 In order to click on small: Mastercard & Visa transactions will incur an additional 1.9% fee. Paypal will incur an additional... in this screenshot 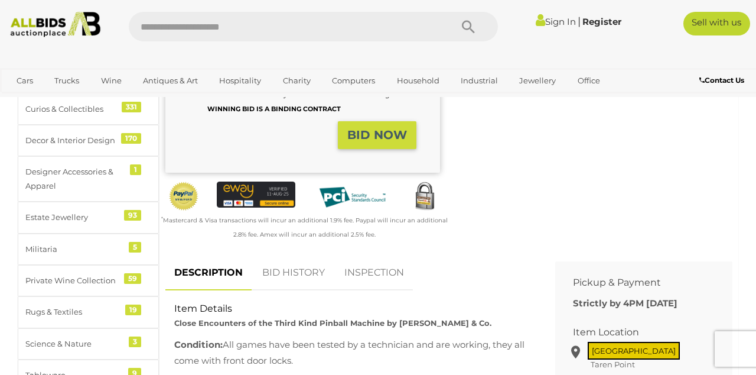, I will do `click(304, 227)`.